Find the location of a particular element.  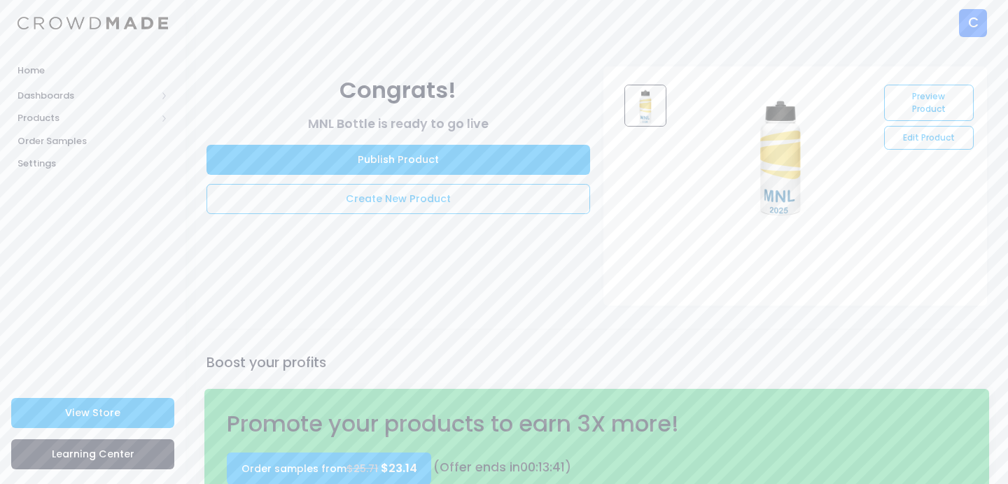

span: Order Samples is located at coordinates (92, 141).